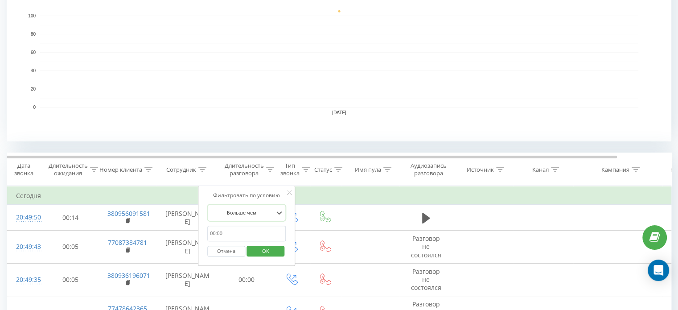 This screenshot has width=678, height=310. I want to click on text: 60, so click(33, 52).